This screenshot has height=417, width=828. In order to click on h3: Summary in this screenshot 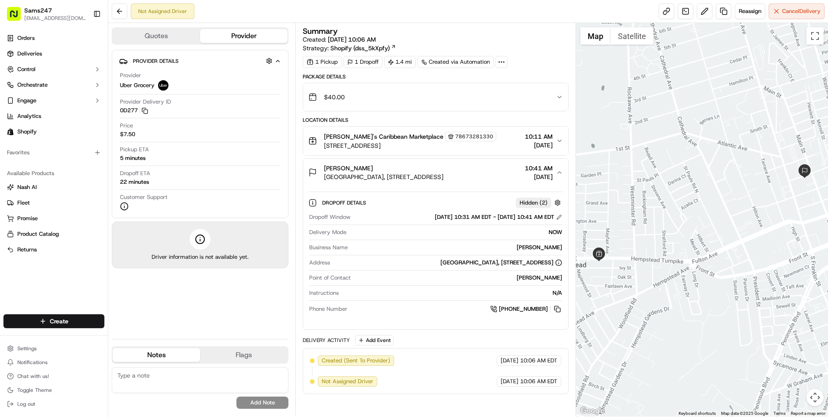, I will do `click(320, 31)`.